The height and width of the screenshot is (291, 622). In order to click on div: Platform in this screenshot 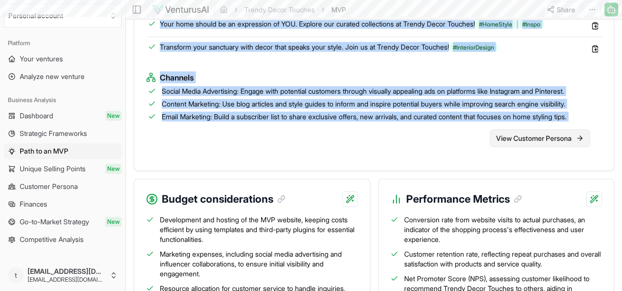, I will do `click(62, 43)`.